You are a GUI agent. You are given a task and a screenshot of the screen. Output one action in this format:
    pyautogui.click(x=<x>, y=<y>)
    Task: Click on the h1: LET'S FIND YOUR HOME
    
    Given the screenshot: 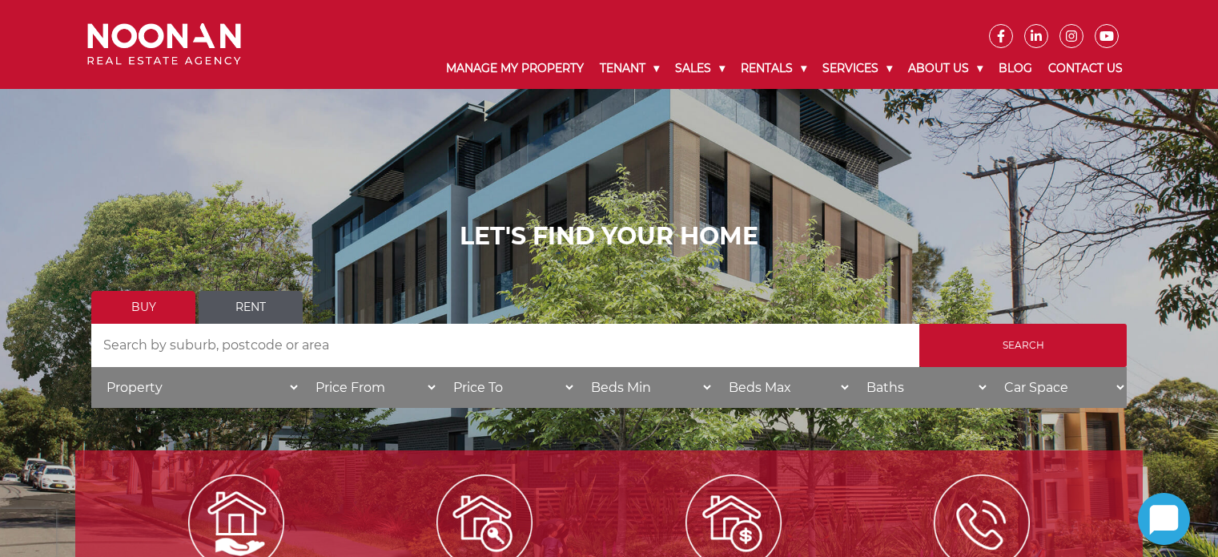 What is the action you would take?
    pyautogui.click(x=609, y=236)
    